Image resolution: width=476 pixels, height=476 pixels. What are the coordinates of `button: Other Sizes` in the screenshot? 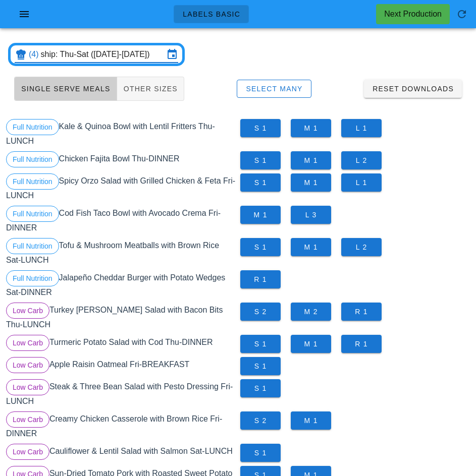 It's located at (150, 89).